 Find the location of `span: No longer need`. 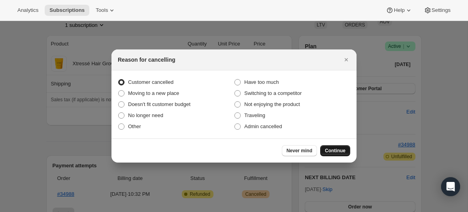

span: No longer need is located at coordinates (145, 115).